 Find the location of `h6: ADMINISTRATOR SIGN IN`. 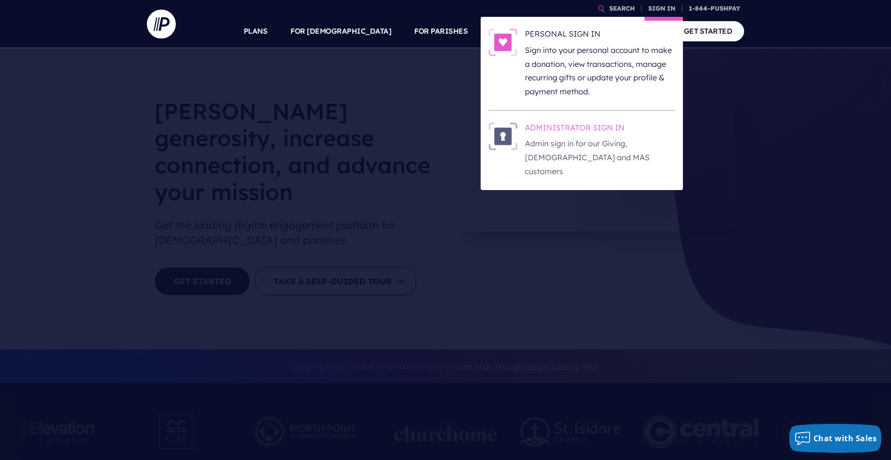

h6: ADMINISTRATOR SIGN IN is located at coordinates (600, 130).